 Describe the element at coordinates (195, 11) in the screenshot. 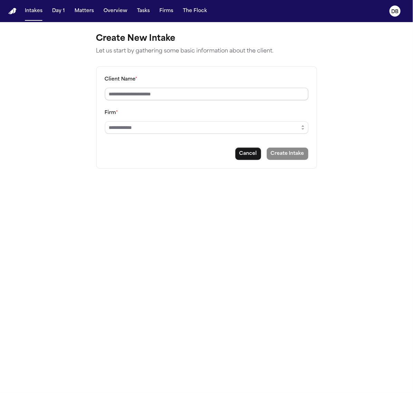

I see `a: The Flock` at that location.